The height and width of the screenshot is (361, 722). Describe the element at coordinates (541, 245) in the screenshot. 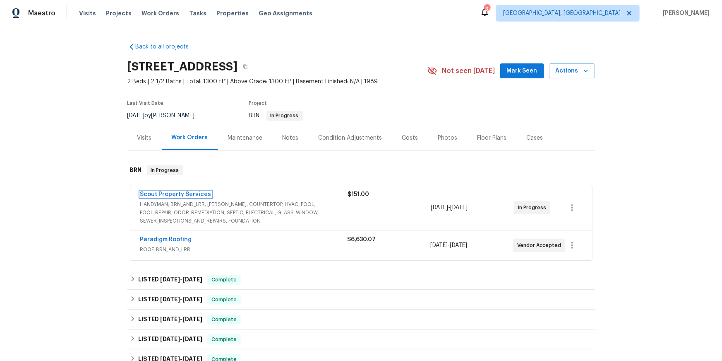

I see `span: Vendor Accepted` at that location.